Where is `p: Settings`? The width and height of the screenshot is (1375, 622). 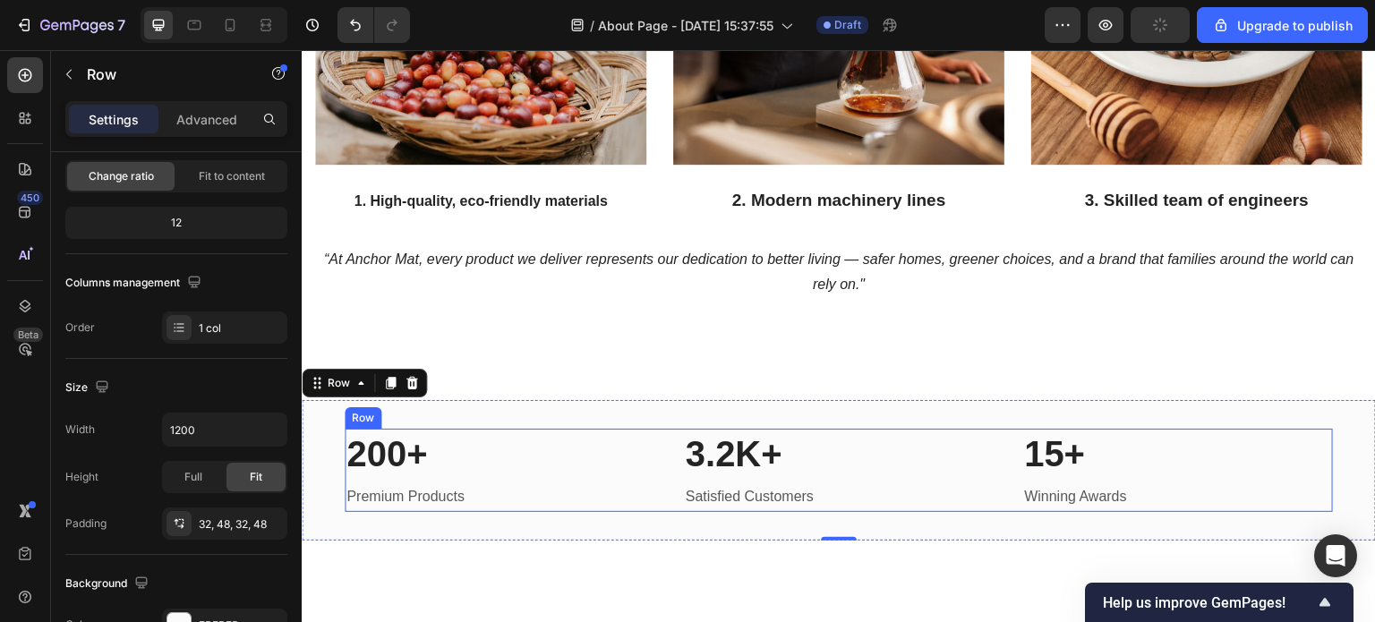 p: Settings is located at coordinates (114, 119).